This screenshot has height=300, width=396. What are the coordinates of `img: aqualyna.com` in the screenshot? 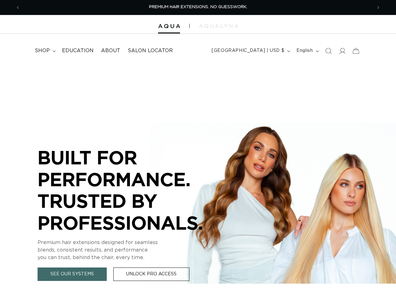 It's located at (218, 26).